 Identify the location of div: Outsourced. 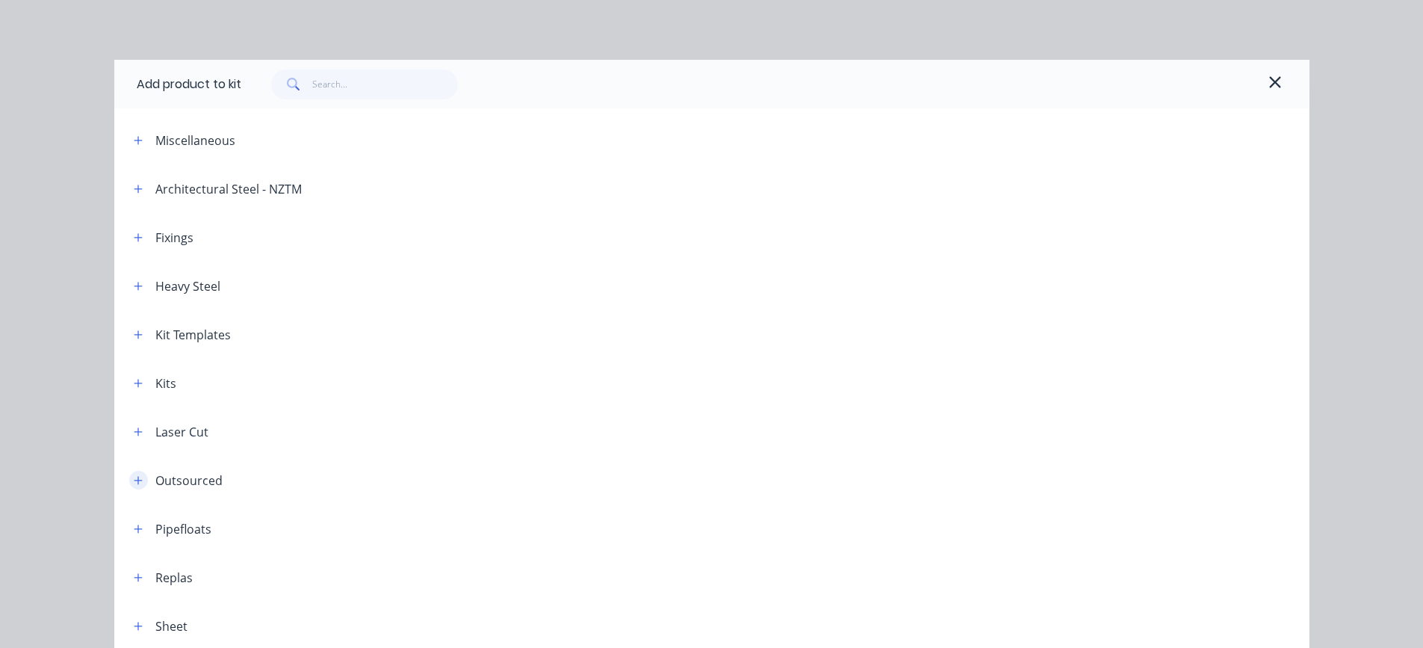
(189, 480).